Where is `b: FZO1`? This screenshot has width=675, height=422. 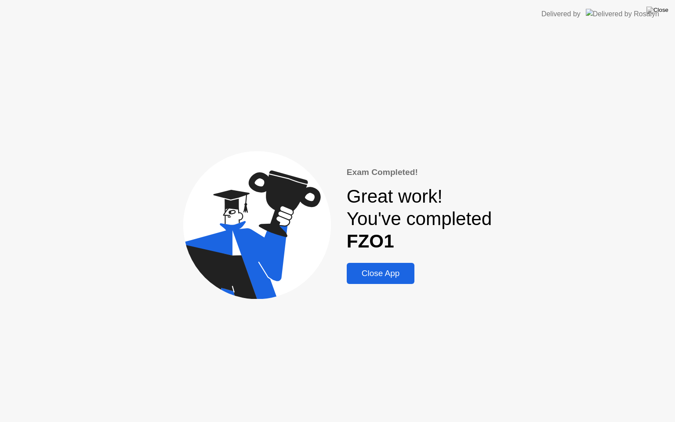 b: FZO1 is located at coordinates (371, 241).